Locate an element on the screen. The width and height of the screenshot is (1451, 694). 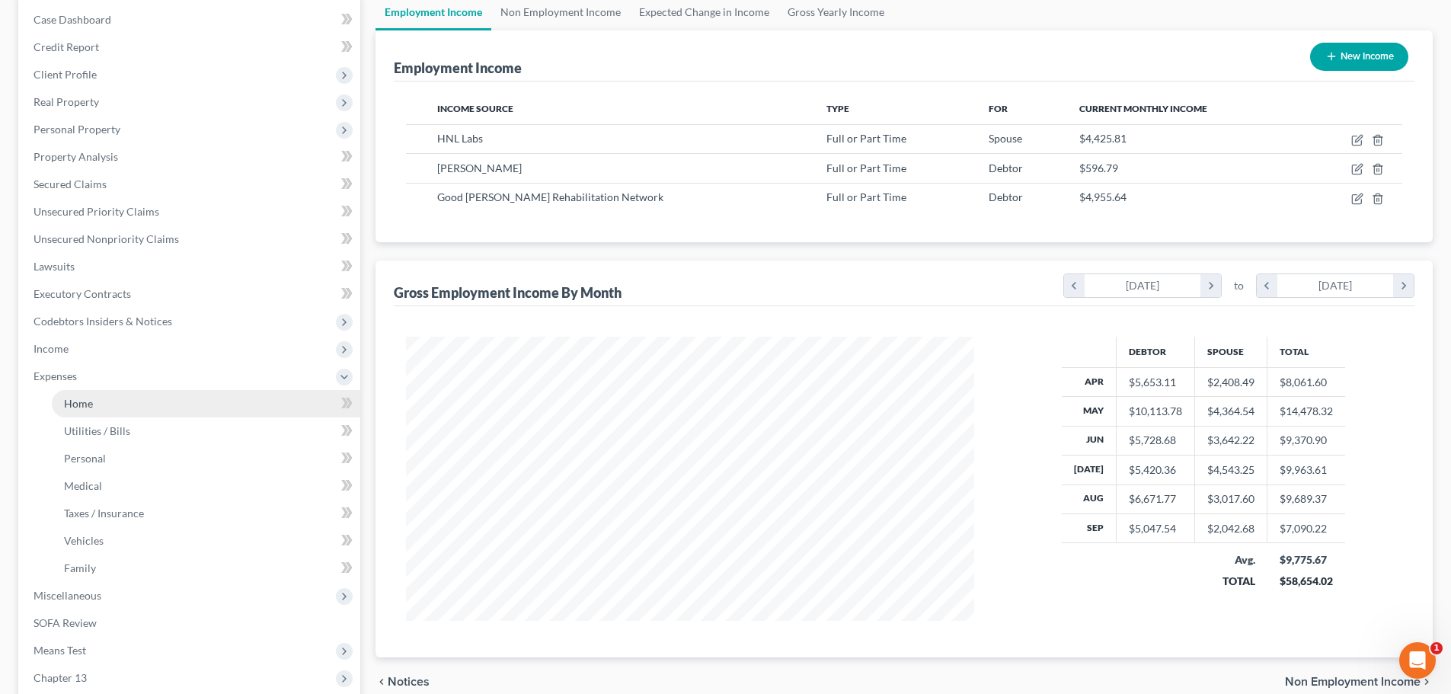
span: Chapter 13 is located at coordinates (60, 677).